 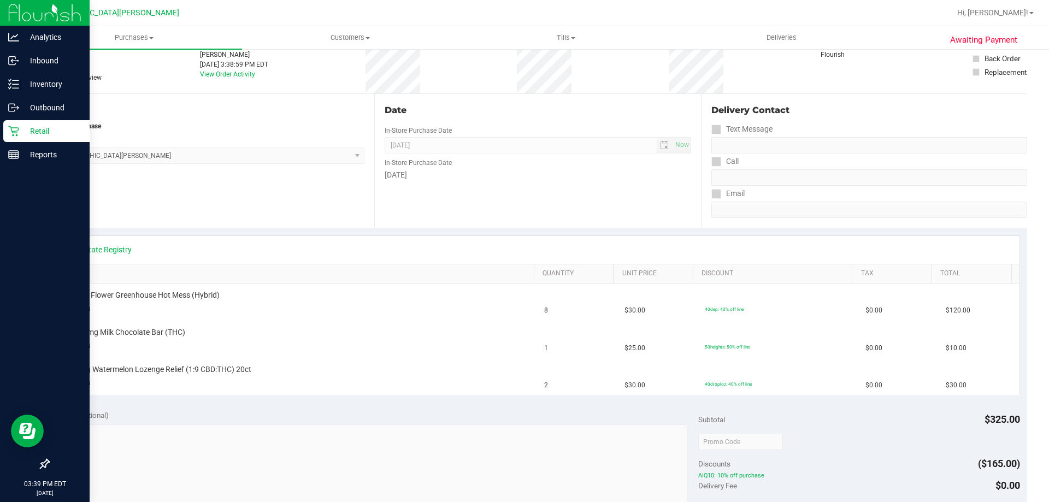 What do you see at coordinates (546, 385) in the screenshot?
I see `span: 2` at bounding box center [546, 385].